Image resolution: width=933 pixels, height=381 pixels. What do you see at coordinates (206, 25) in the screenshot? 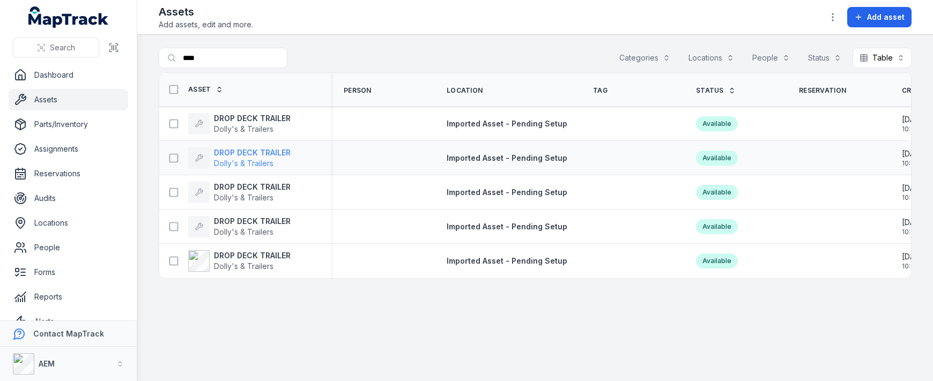
I see `span: Add assets, edit and more.` at bounding box center [206, 25].